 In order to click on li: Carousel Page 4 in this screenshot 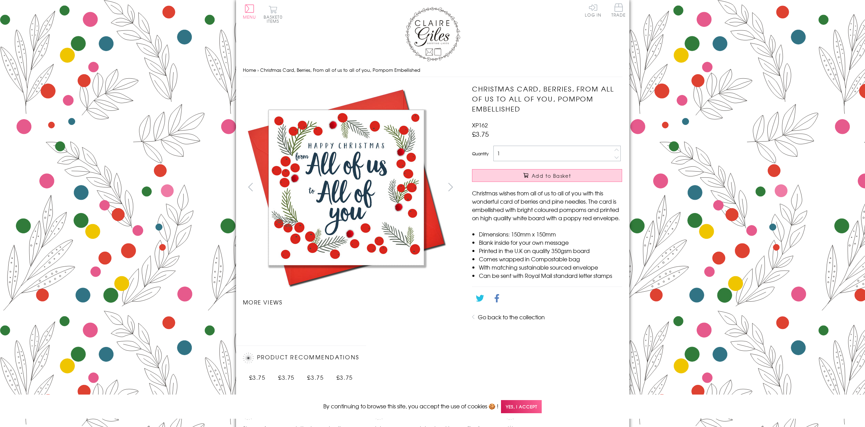, I will do `click(431, 321)`.